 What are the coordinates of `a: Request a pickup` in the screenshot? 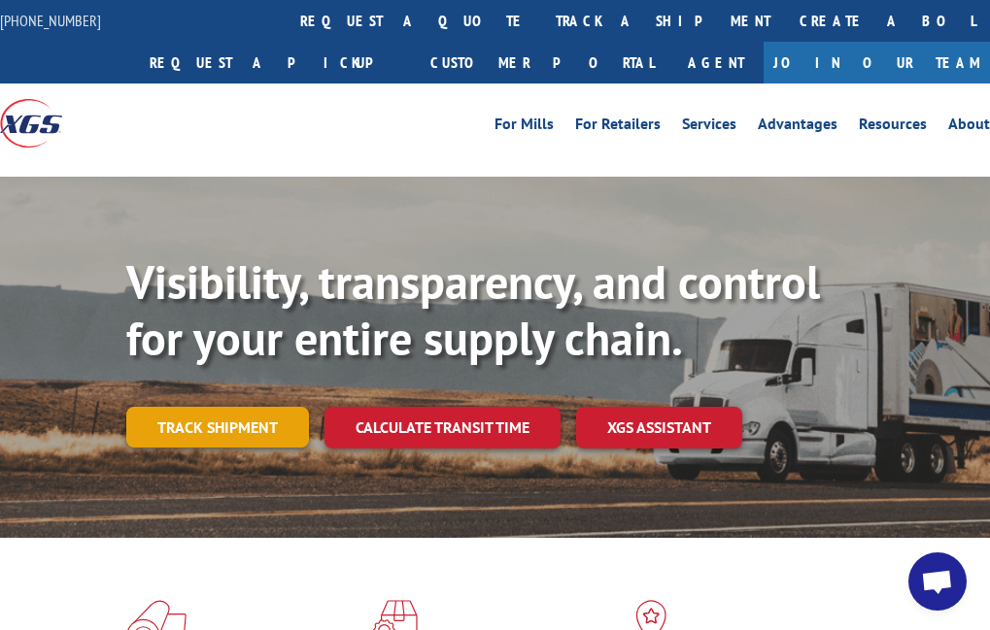 It's located at (275, 62).